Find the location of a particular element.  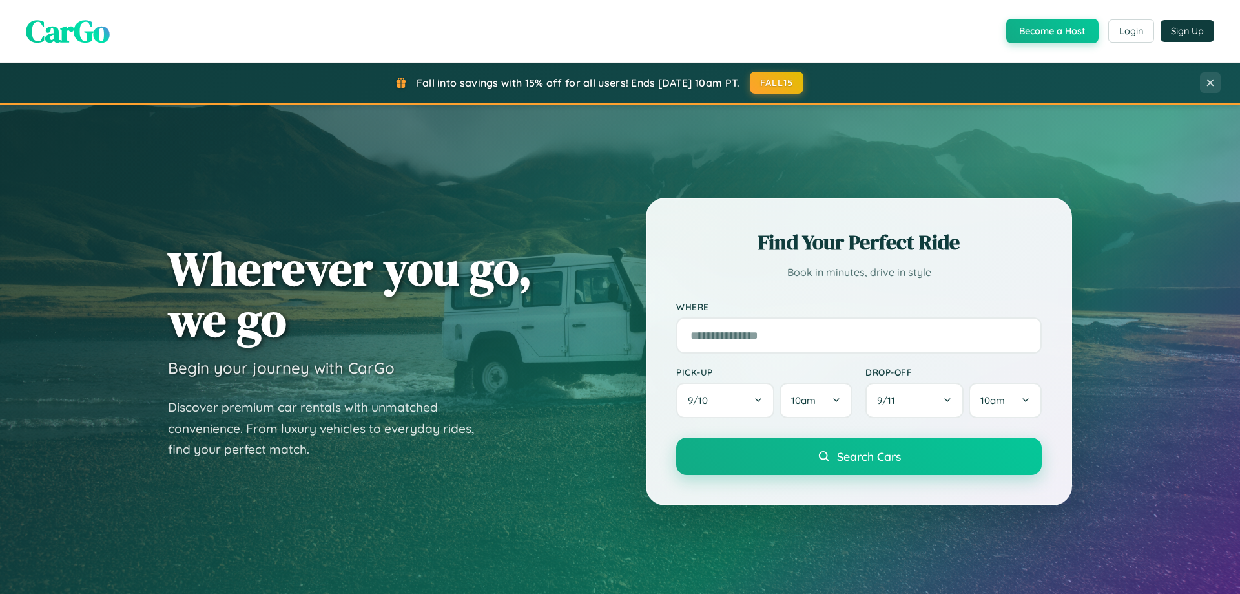

h1: Wherever you go, we go is located at coordinates (350, 294).